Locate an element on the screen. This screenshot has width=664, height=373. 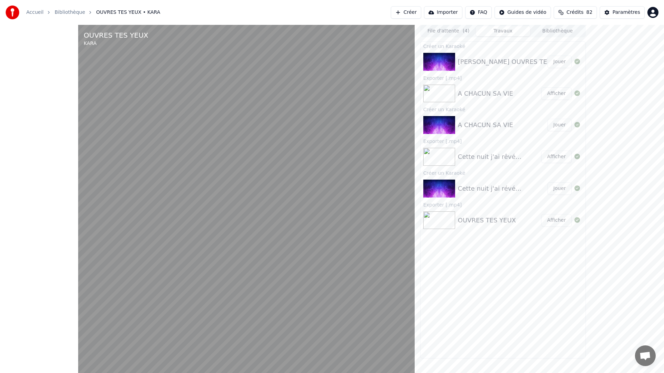
div: KARA is located at coordinates (116, 44).